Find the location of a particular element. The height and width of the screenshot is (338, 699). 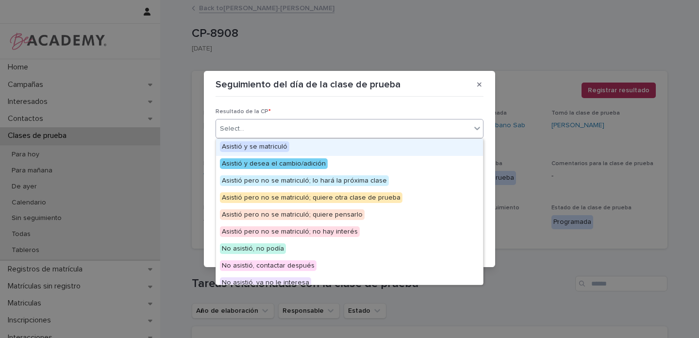

div: Asistió pero no se matriculó; quiere pensarlo is located at coordinates (350, 215).